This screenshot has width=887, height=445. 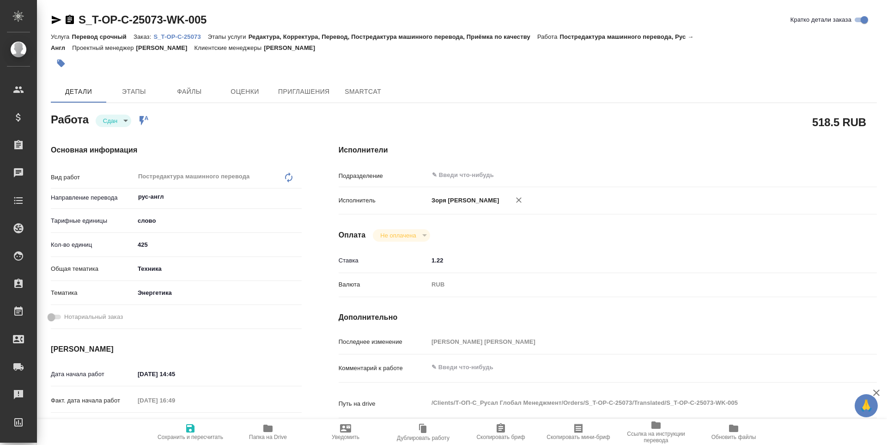 I want to click on p: Клиентские менеджеры, so click(x=229, y=48).